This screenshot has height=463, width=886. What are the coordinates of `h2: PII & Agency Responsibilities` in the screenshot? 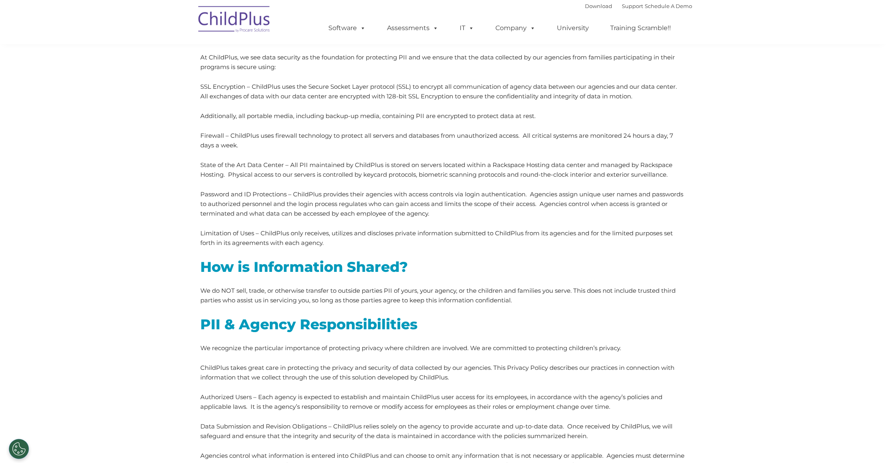 It's located at (443, 324).